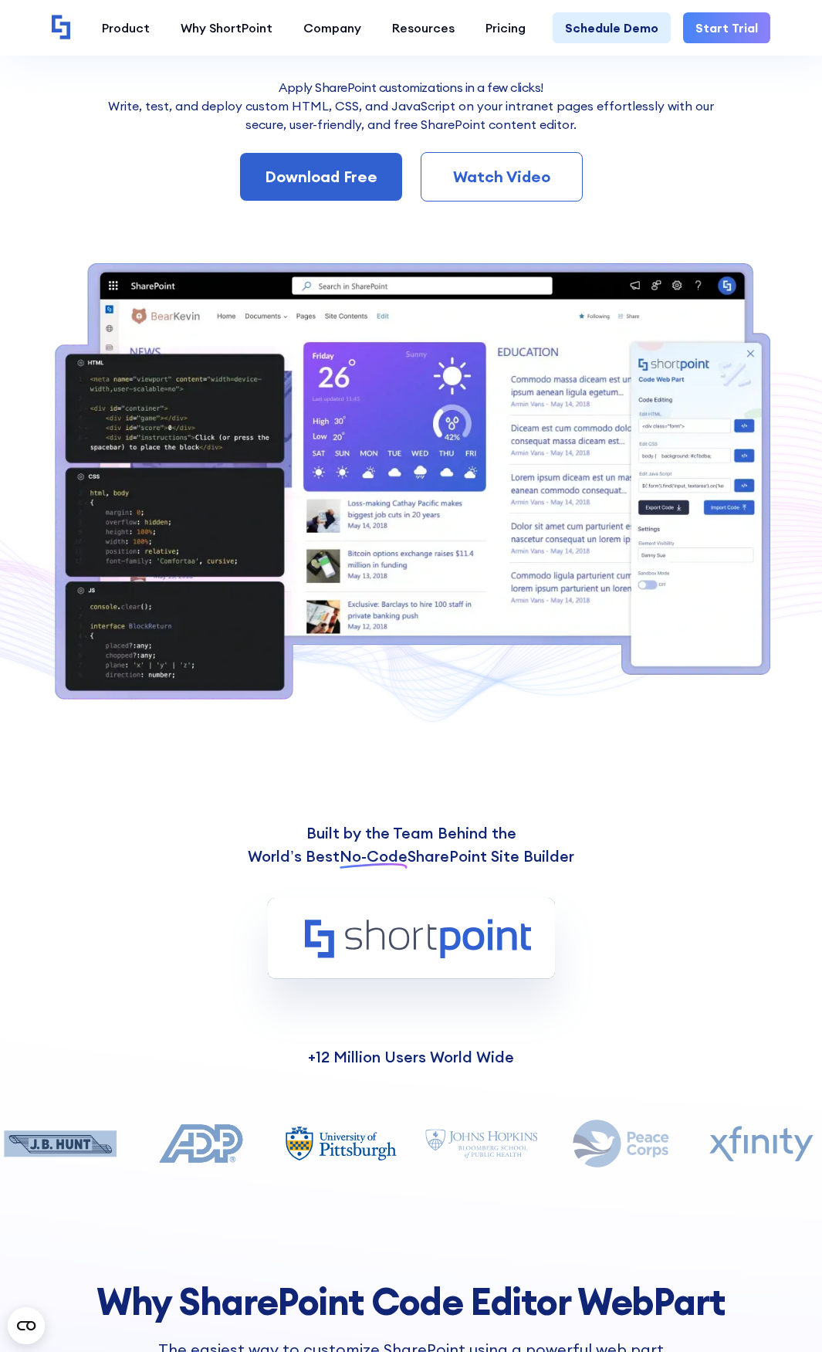 This screenshot has height=1352, width=822. I want to click on p: Write, test, and deploy custom HTML, CSS, and JavaScript on your intranet pages effortlessly wi﻿t..., so click(411, 115).